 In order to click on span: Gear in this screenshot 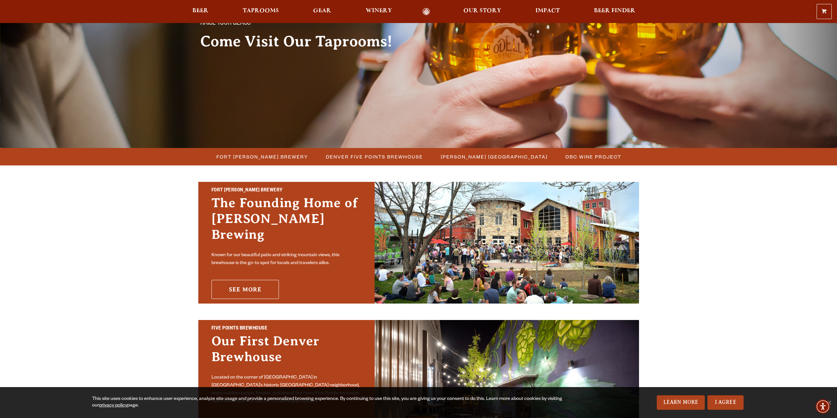, I will do `click(322, 11)`.